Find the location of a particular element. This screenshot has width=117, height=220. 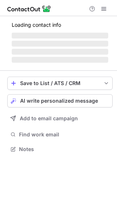

button: save-profile-one-click is located at coordinates (60, 83).